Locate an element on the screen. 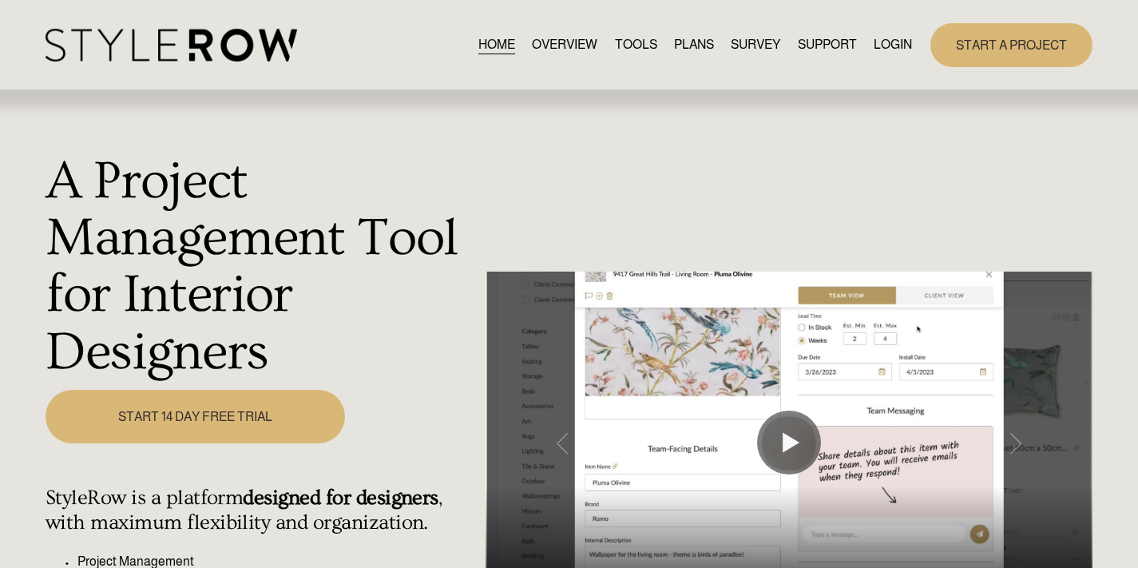 This screenshot has width=1138, height=568. a: HOME is located at coordinates (497, 45).